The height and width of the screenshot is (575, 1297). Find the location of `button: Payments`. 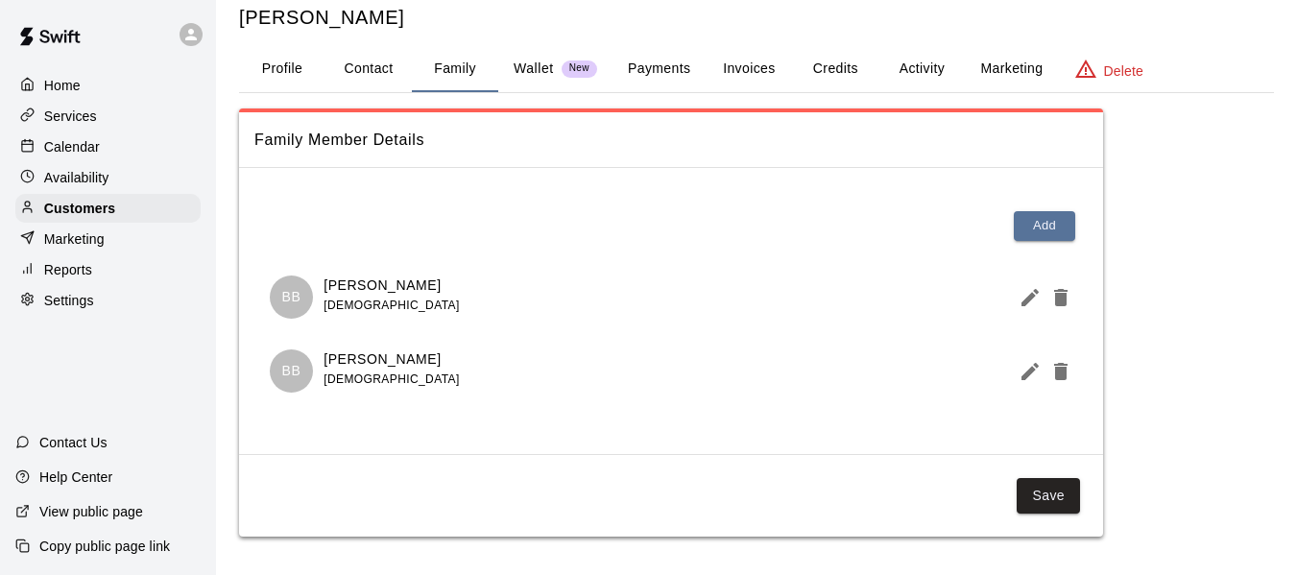

button: Payments is located at coordinates (658, 69).